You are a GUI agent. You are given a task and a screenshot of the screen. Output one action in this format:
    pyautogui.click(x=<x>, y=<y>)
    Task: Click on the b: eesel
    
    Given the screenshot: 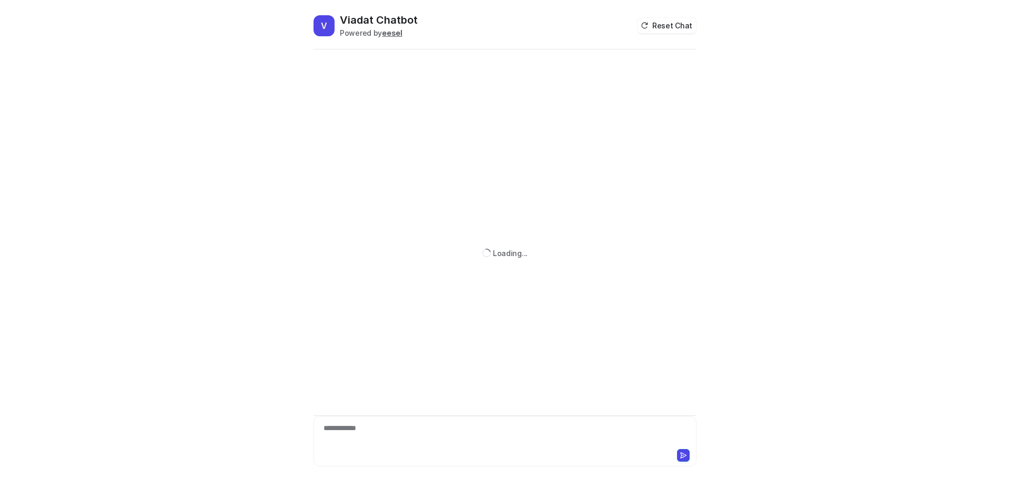 What is the action you would take?
    pyautogui.click(x=392, y=33)
    